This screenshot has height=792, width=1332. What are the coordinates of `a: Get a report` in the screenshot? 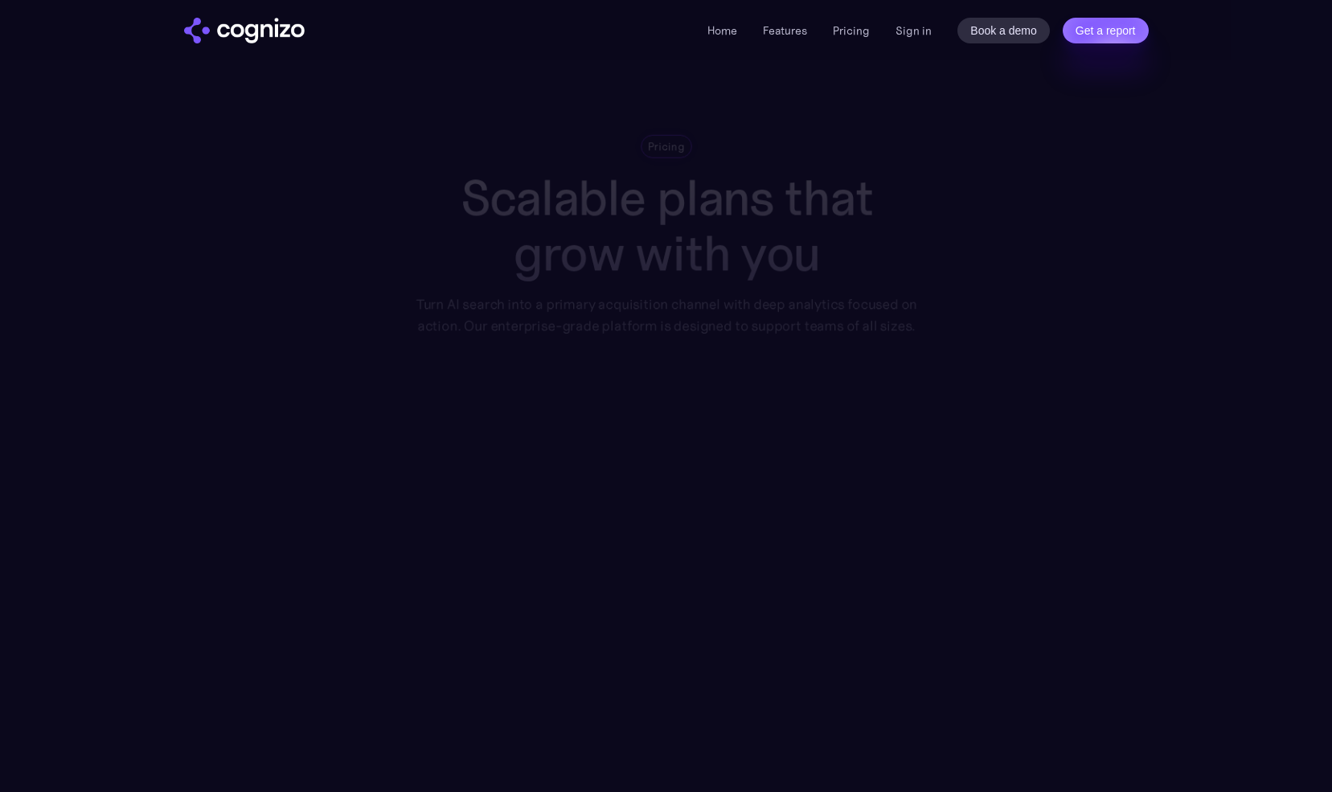 It's located at (1105, 31).